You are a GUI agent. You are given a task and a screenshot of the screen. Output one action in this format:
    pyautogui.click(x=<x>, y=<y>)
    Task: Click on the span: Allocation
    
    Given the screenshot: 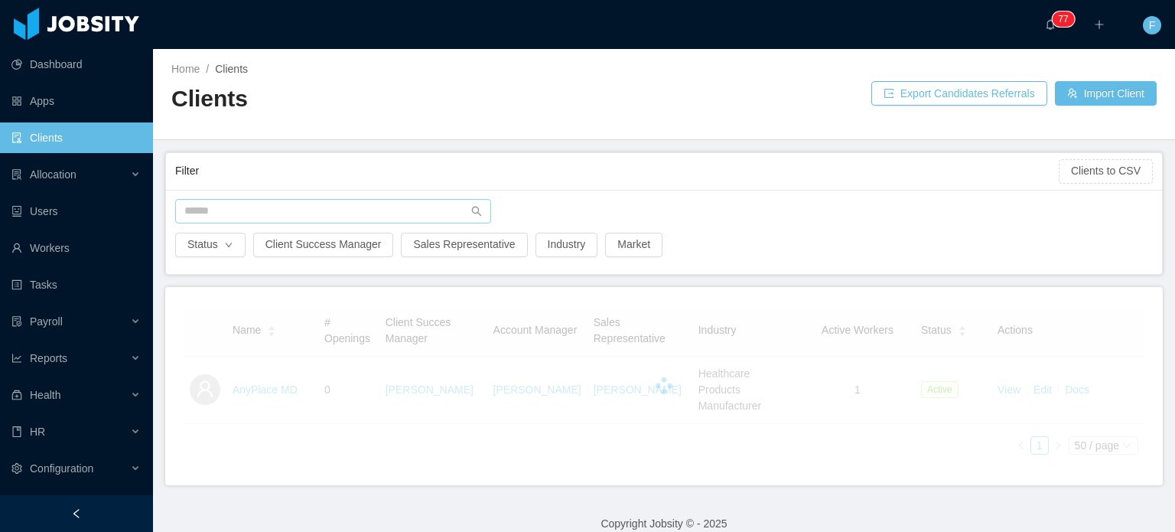 What is the action you would take?
    pyautogui.click(x=53, y=174)
    